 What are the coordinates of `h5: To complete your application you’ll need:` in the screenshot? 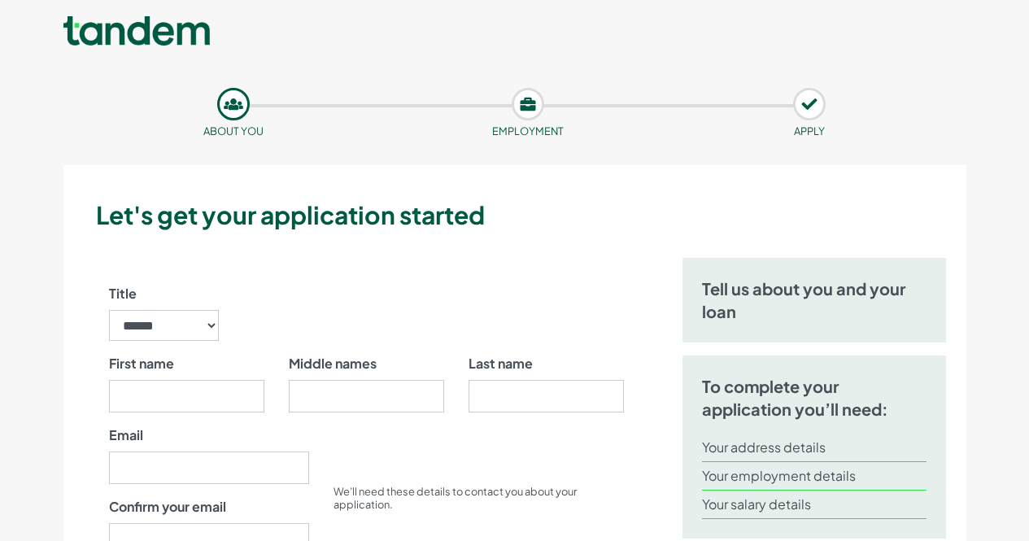 It's located at (814, 398).